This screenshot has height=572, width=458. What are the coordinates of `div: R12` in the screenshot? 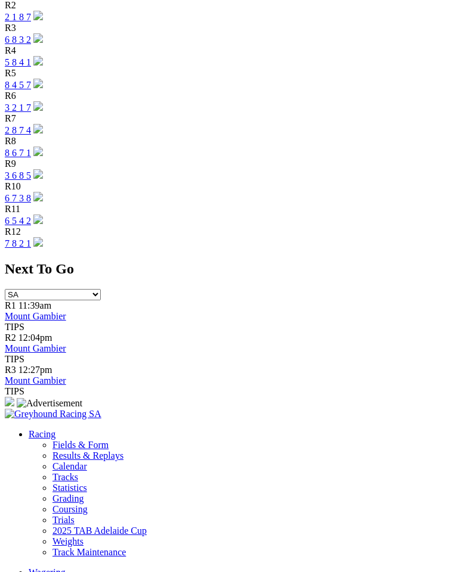 It's located at (229, 232).